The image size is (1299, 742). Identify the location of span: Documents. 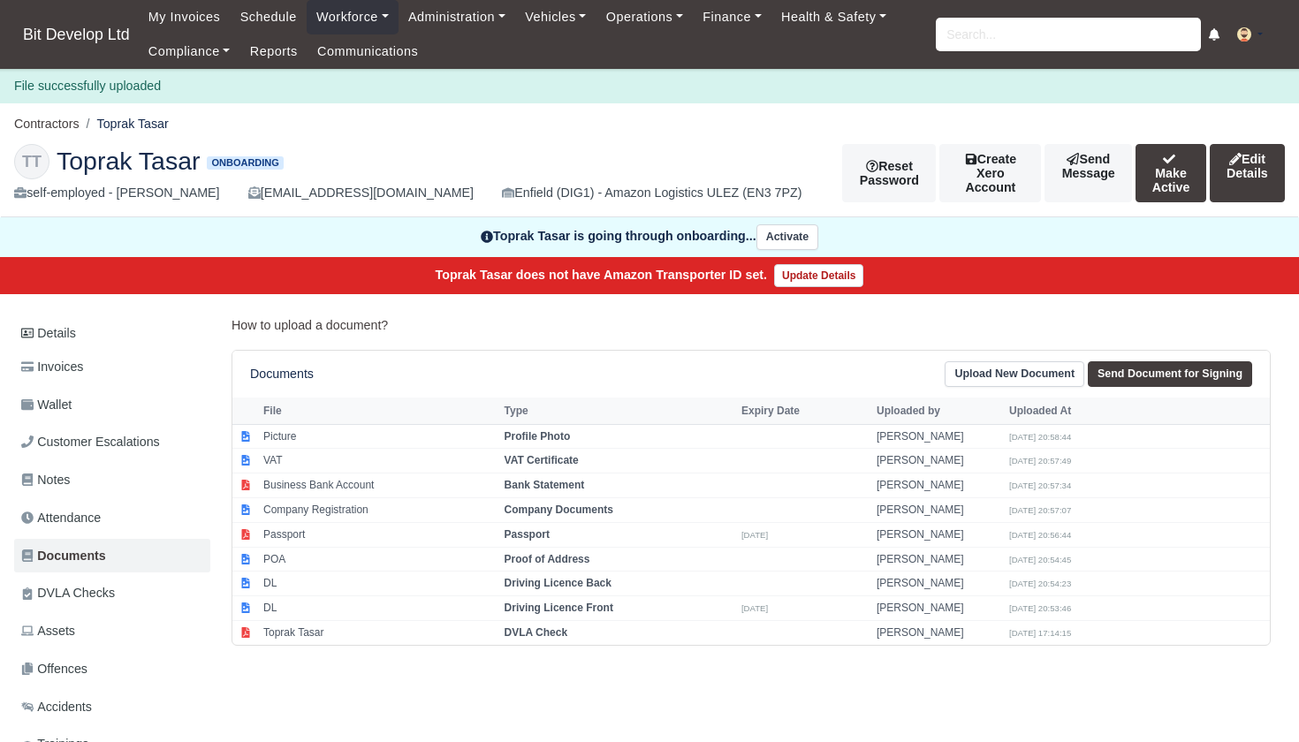
(64, 556).